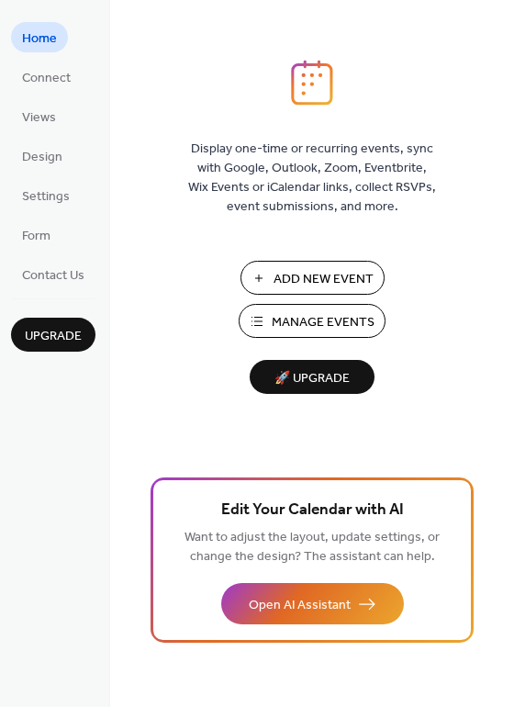 The width and height of the screenshot is (514, 707). I want to click on a: Contact Us, so click(53, 273).